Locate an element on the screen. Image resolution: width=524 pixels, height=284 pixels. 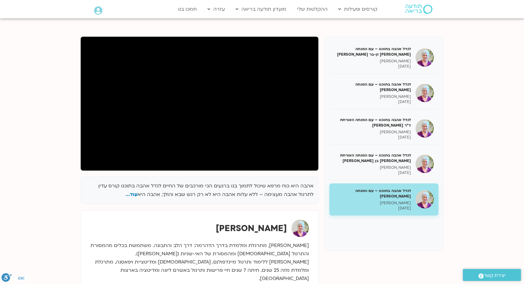
a: יצירת קשר is located at coordinates (492, 275).